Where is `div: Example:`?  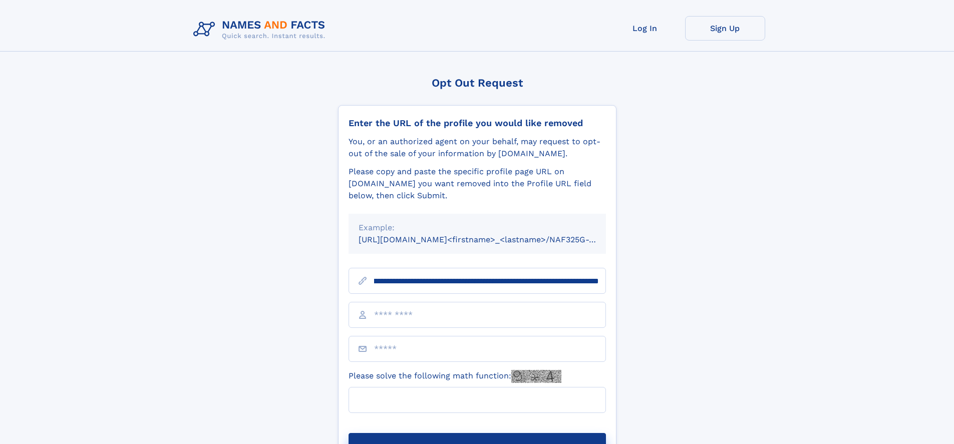
div: Example: is located at coordinates (477, 228).